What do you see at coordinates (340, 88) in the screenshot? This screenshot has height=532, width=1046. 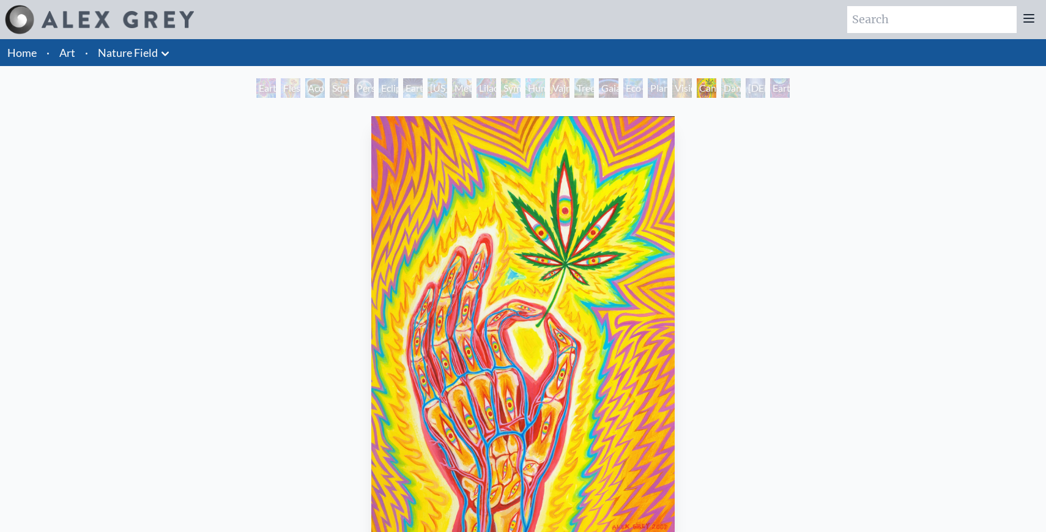 I see `div: Squirrel` at bounding box center [340, 88].